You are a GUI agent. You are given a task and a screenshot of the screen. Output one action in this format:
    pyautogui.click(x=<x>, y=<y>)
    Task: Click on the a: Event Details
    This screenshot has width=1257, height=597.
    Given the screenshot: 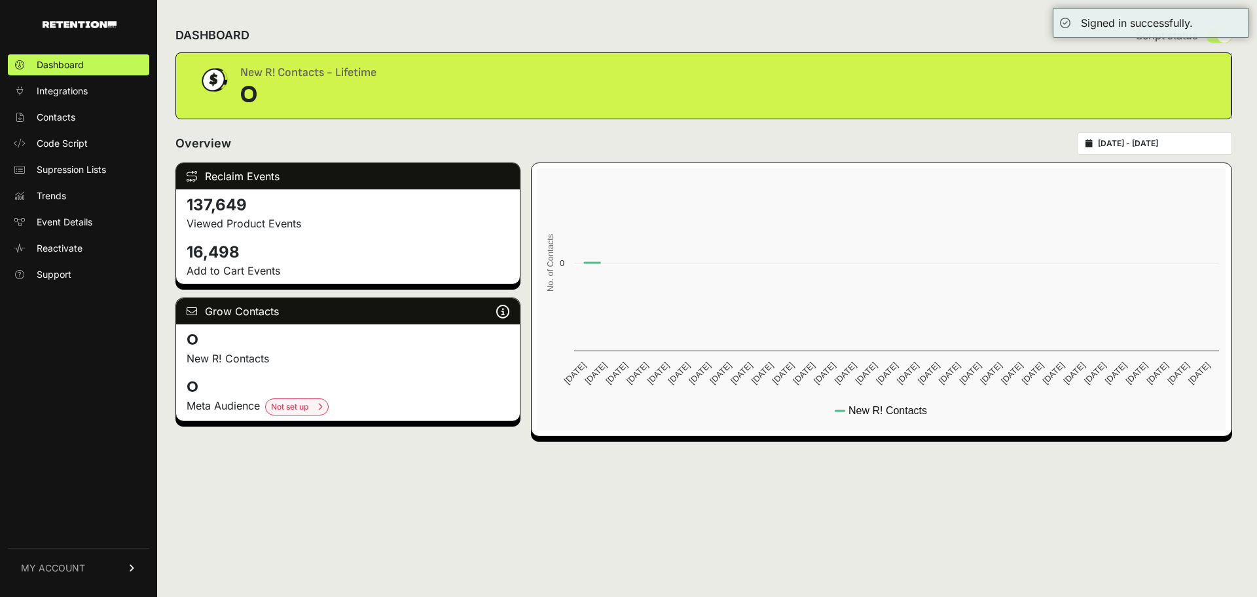 What is the action you would take?
    pyautogui.click(x=79, y=222)
    